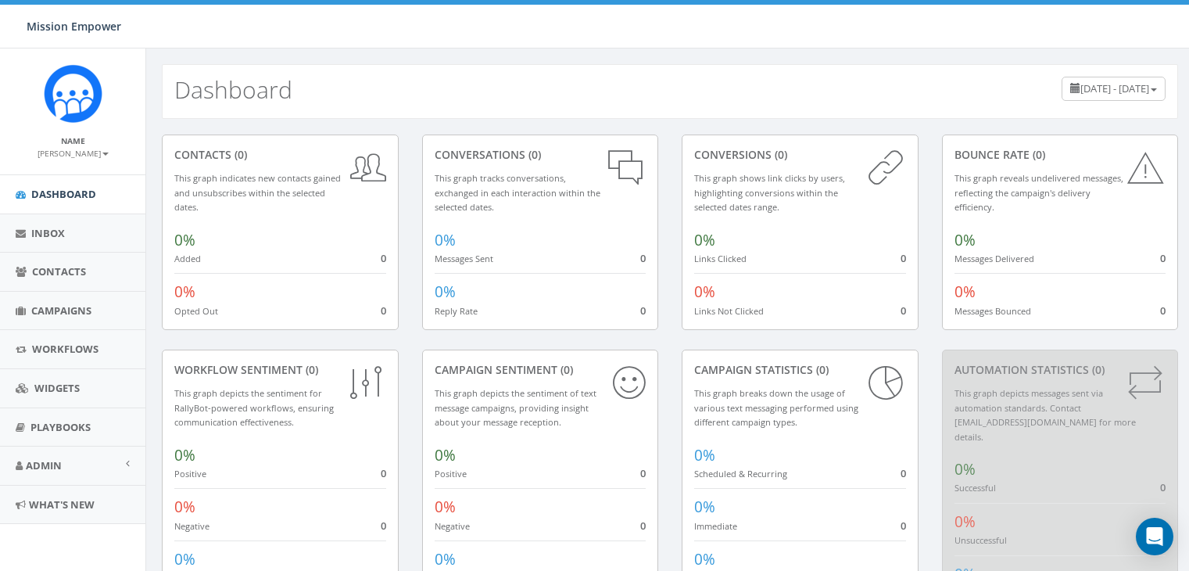  I want to click on span: Workflows, so click(65, 349).